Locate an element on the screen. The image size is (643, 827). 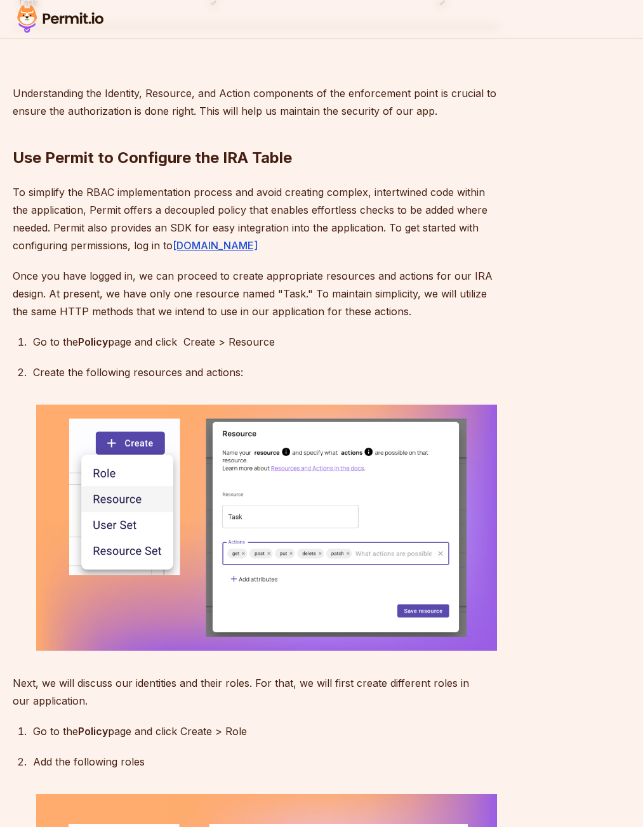
img: Frame 68089.png is located at coordinates (267, 528).